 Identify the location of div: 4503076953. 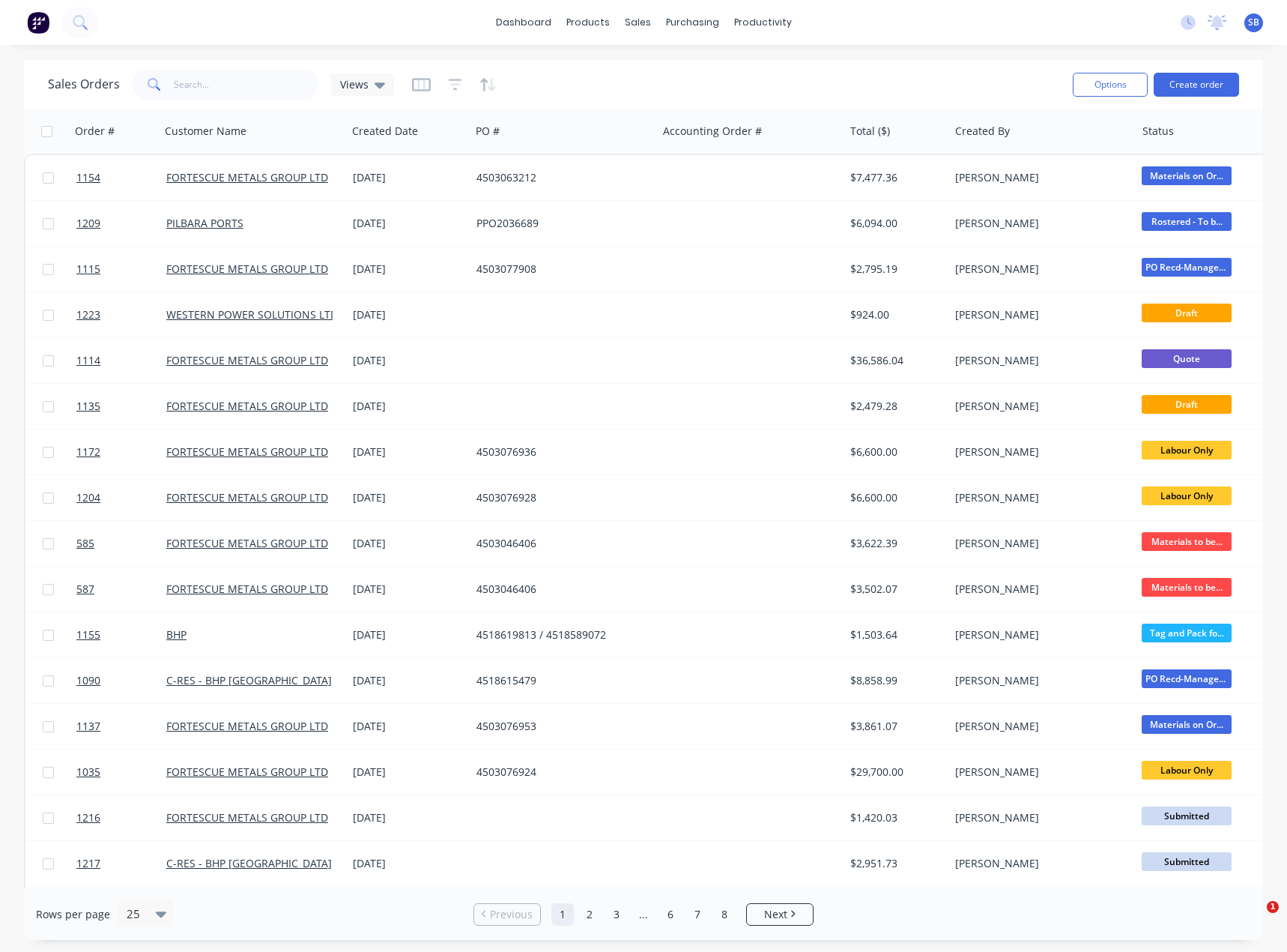
(560, 727).